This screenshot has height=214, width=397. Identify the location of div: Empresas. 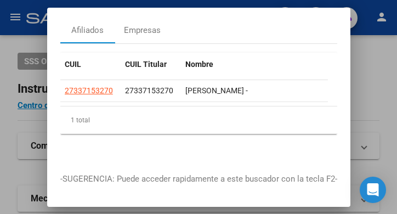
(142, 30).